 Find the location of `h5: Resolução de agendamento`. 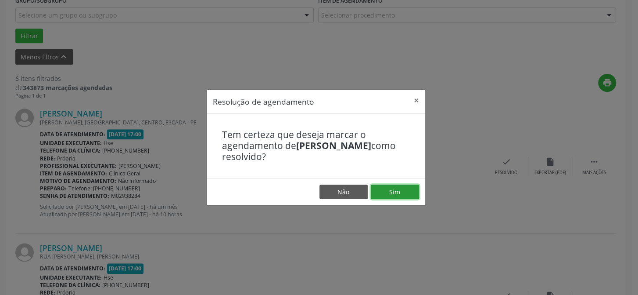

h5: Resolução de agendamento is located at coordinates (263, 101).